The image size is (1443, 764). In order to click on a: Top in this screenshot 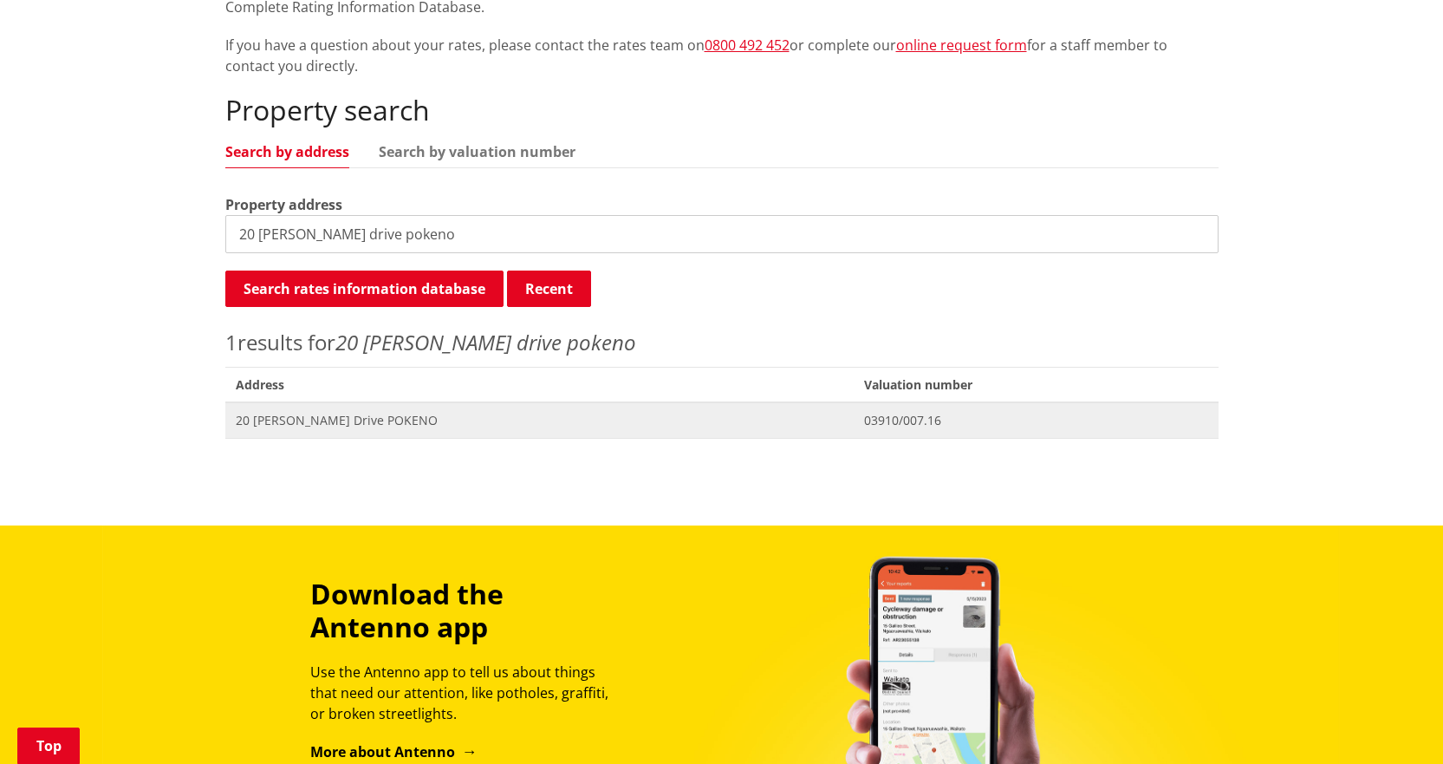, I will do `click(49, 745)`.